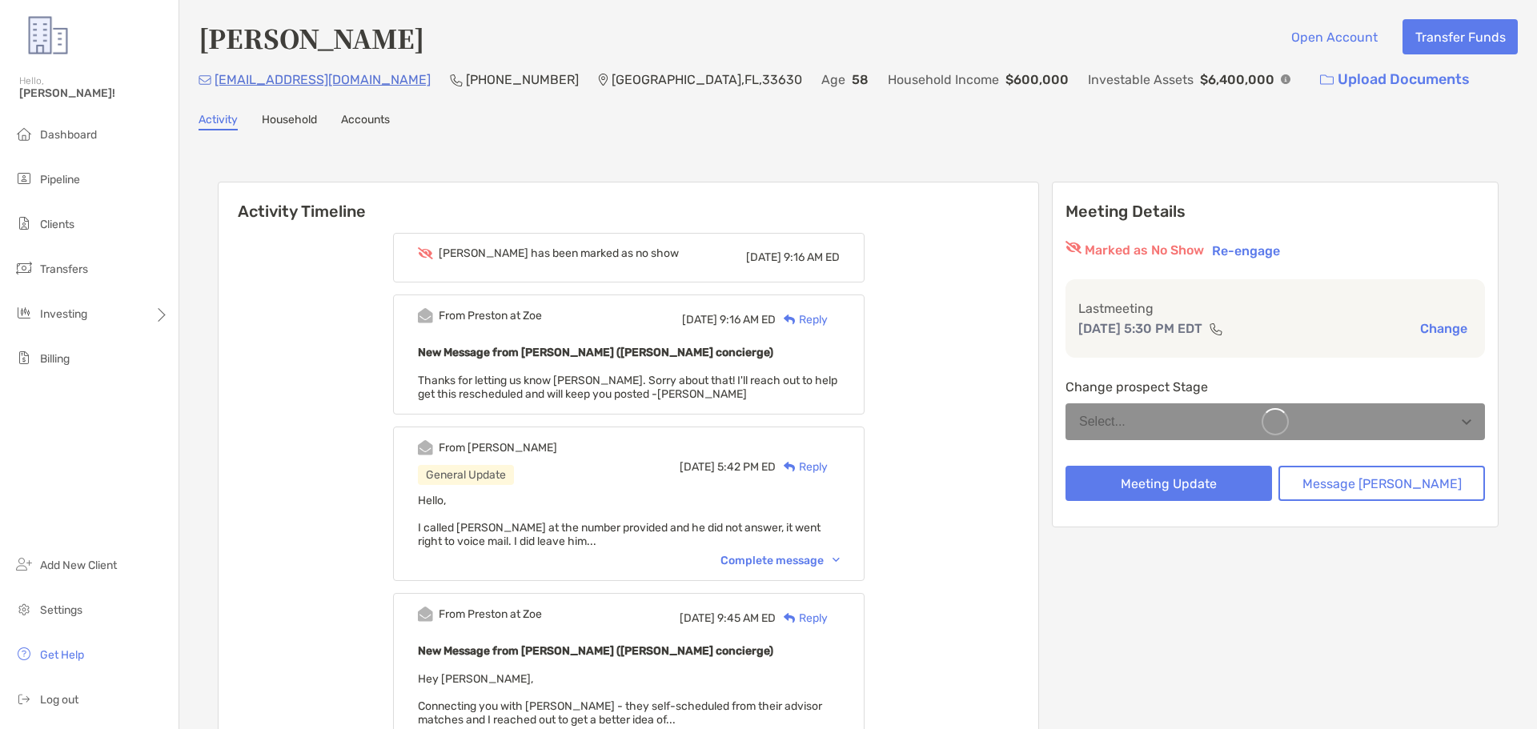 The width and height of the screenshot is (1537, 729). What do you see at coordinates (603, 80) in the screenshot?
I see `img: Location Icon` at bounding box center [603, 80].